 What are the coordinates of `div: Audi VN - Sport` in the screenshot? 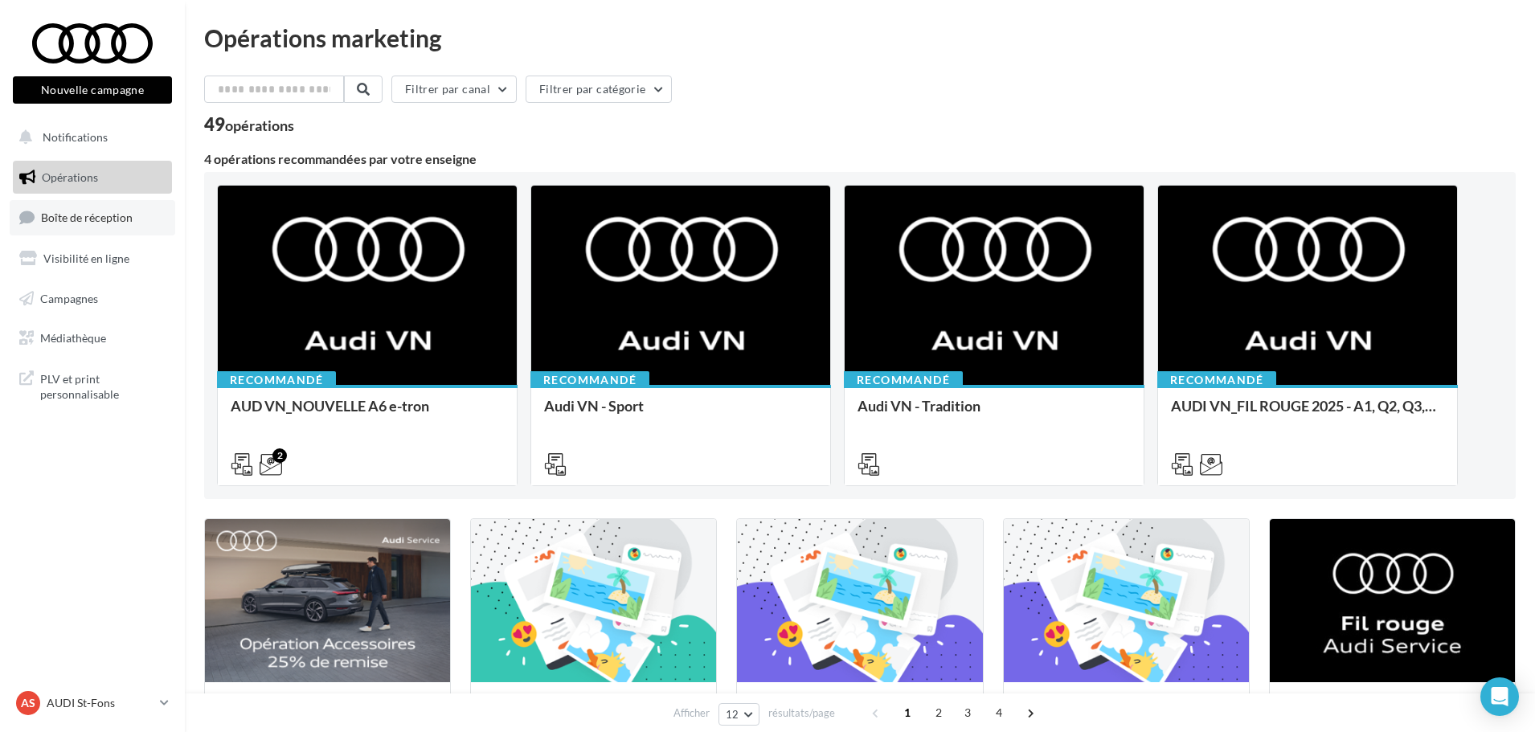 It's located at (681, 414).